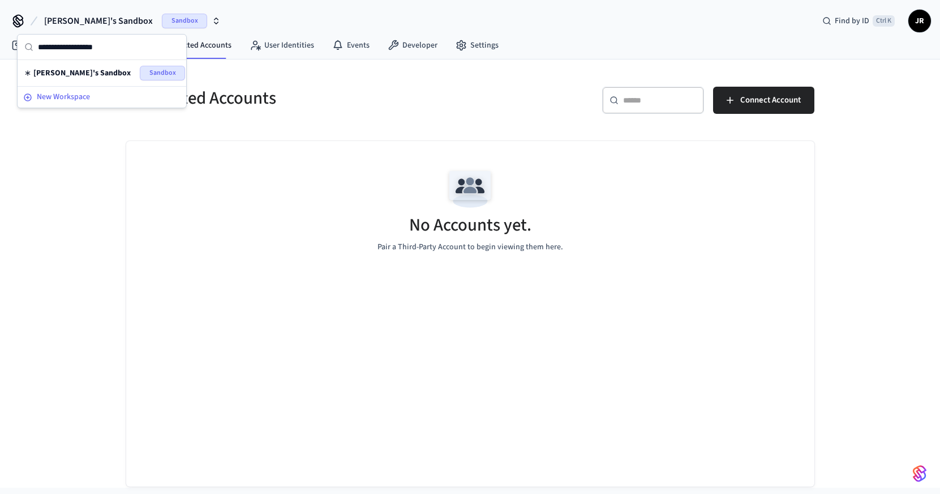 This screenshot has width=940, height=494. What do you see at coordinates (852, 21) in the screenshot?
I see `span: Find by ID` at bounding box center [852, 21].